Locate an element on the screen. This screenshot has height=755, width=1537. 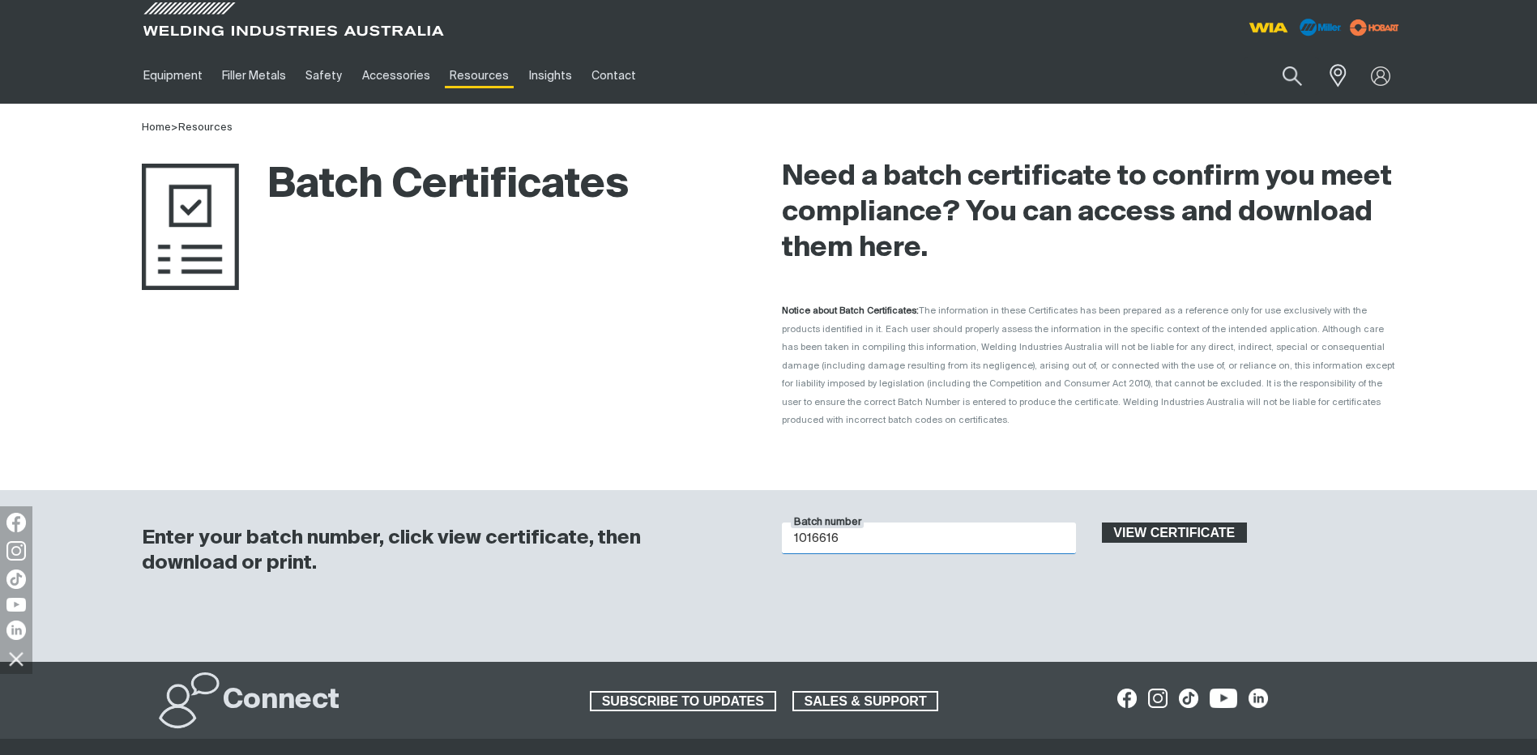
span: The information in these Certificates has been prepared as a reference only for use exclusively w... is located at coordinates (1088, 365).